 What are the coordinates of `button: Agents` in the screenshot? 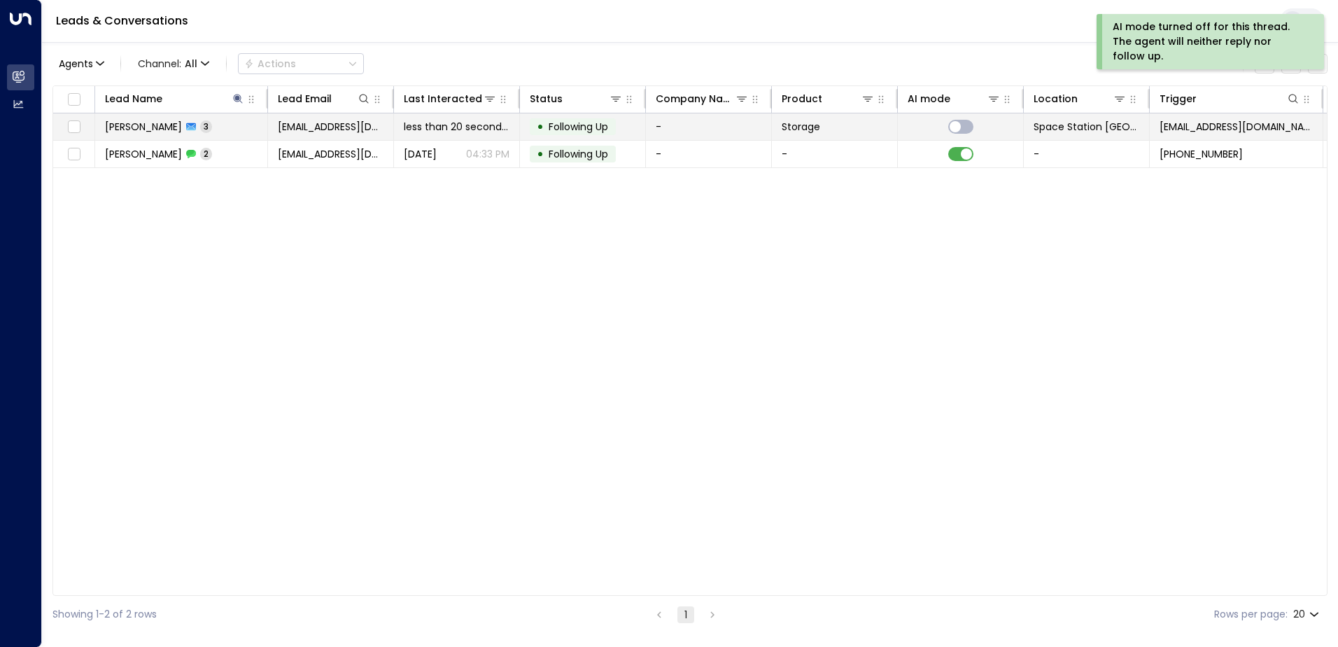 It's located at (81, 64).